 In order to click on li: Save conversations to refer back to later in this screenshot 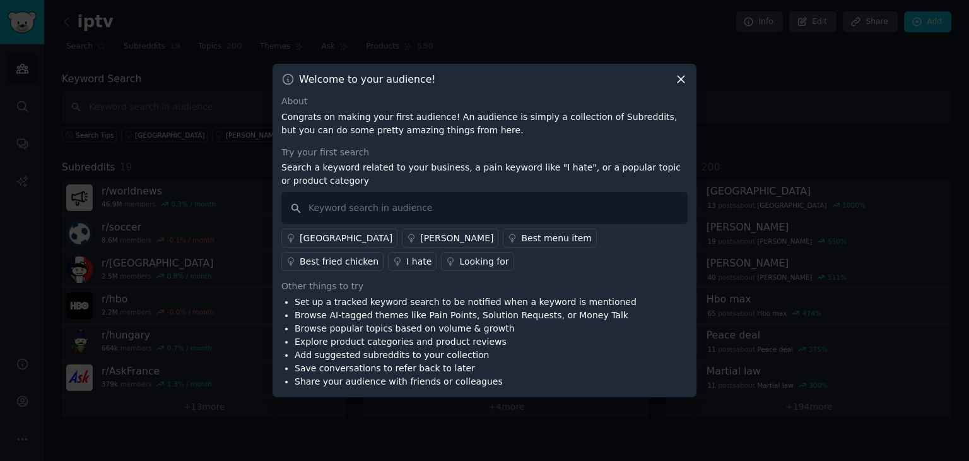, I will do `click(466, 368)`.